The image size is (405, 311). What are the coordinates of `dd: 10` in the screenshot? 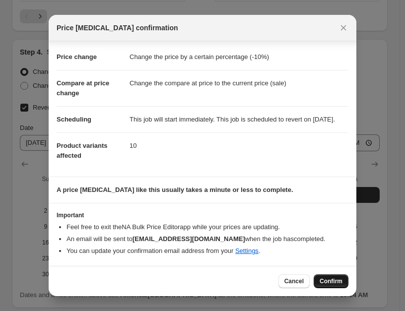 It's located at (239, 145).